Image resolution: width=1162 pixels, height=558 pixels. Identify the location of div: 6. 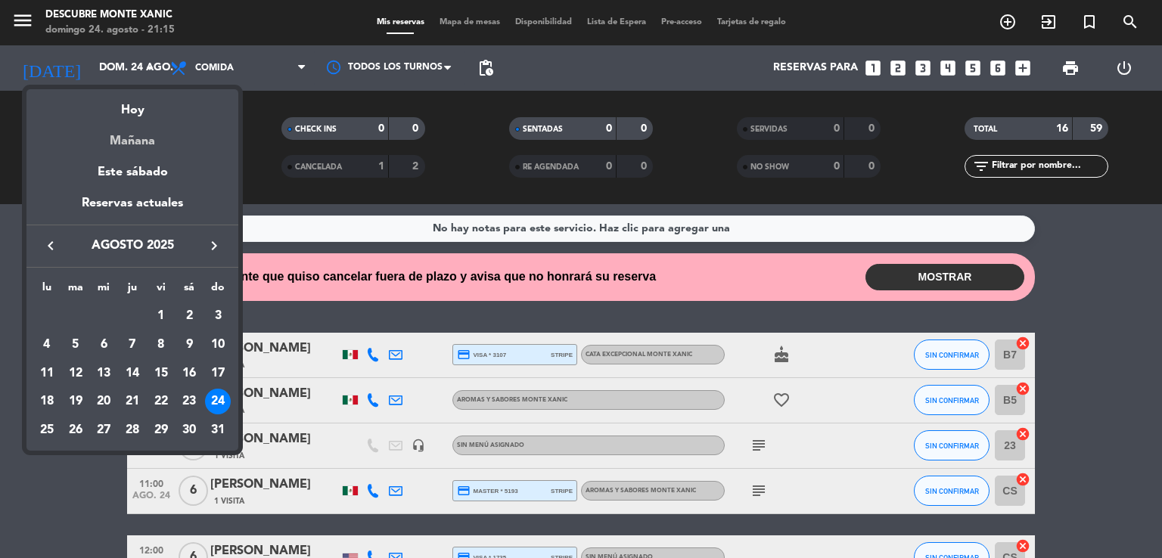
(104, 345).